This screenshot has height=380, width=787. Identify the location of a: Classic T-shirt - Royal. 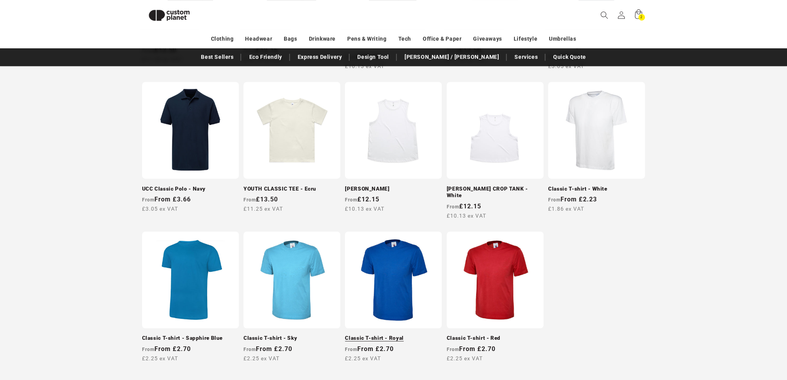
(393, 339).